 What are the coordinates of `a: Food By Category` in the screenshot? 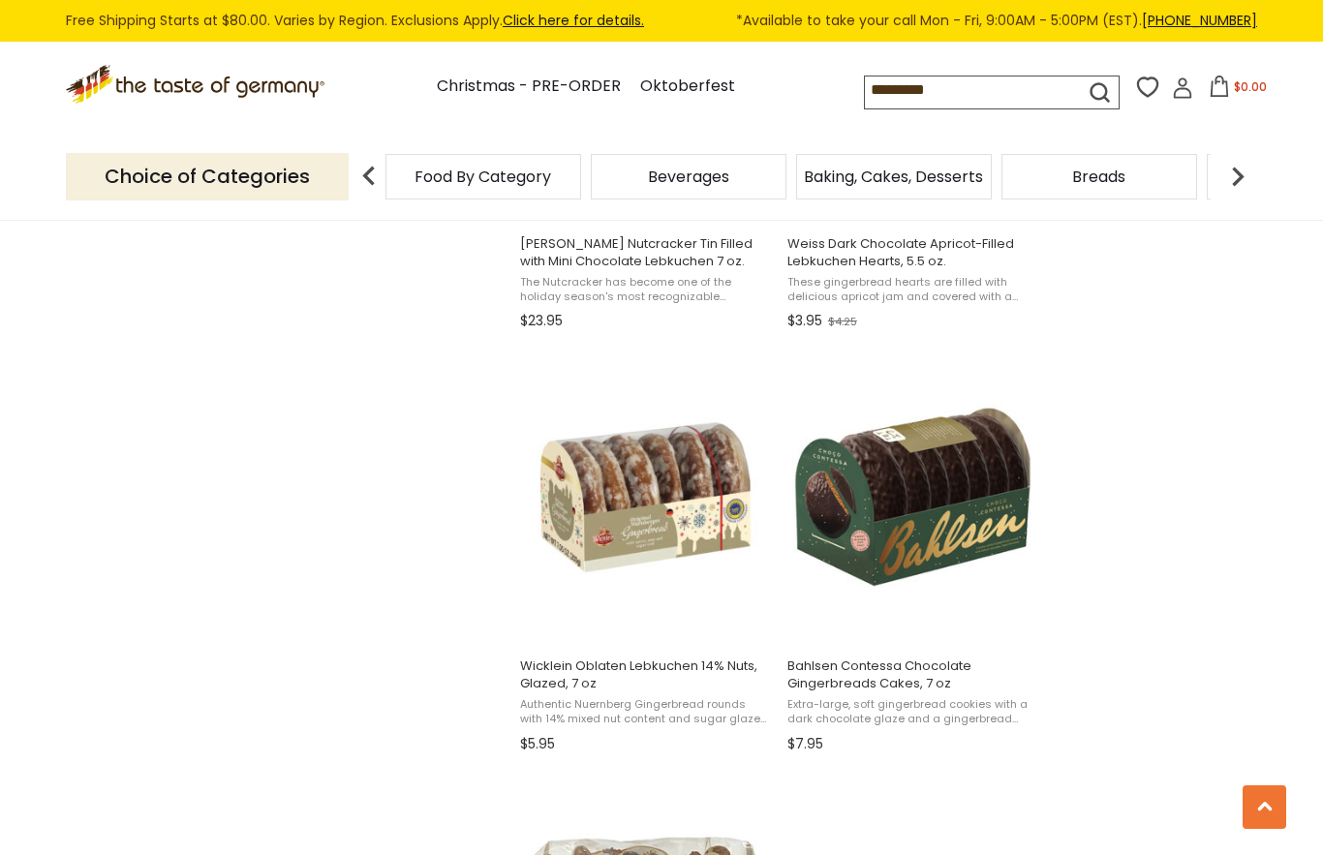 It's located at (482, 176).